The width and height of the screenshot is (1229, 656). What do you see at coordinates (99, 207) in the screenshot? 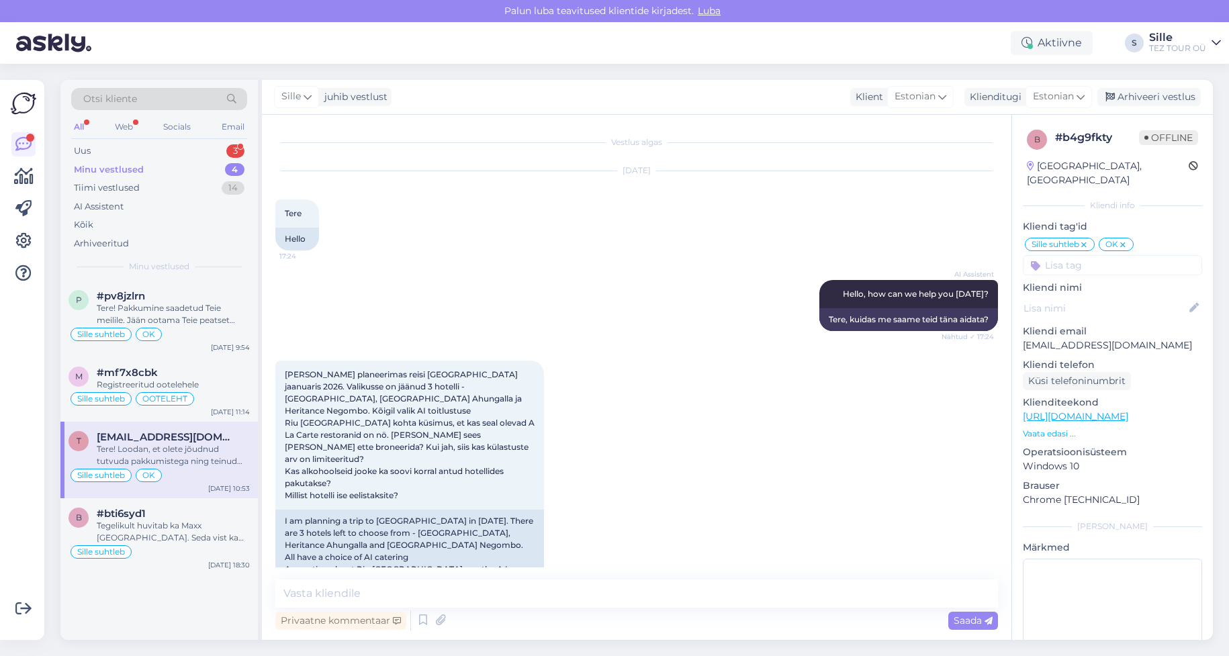
I see `div: AI Assistent` at bounding box center [99, 207].